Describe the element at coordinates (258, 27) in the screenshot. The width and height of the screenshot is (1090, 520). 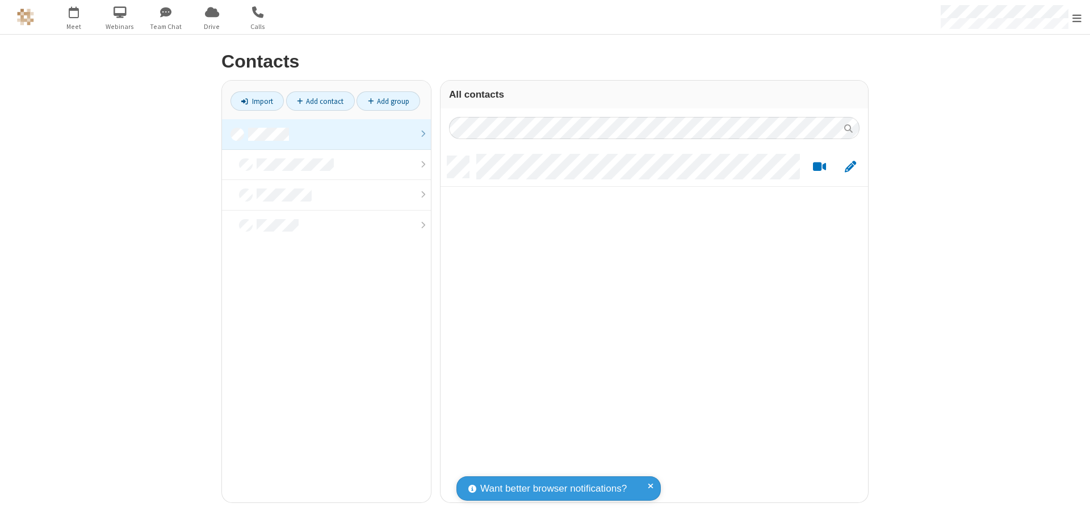
I see `span: Calls` at that location.